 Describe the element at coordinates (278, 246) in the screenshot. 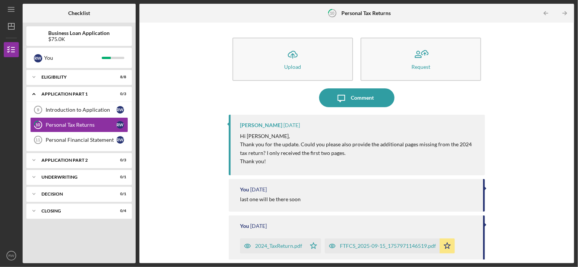

I see `div: 2024_TaxReturn.pdf` at that location.